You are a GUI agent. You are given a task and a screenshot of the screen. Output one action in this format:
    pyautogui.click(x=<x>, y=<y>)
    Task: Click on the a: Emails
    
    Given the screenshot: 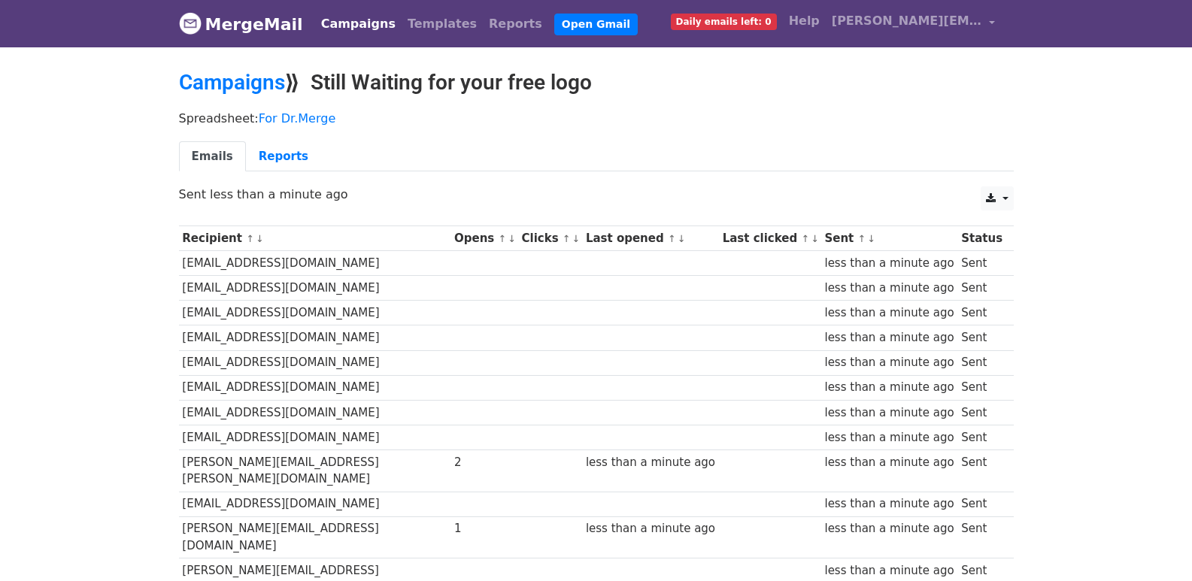 What is the action you would take?
    pyautogui.click(x=212, y=156)
    